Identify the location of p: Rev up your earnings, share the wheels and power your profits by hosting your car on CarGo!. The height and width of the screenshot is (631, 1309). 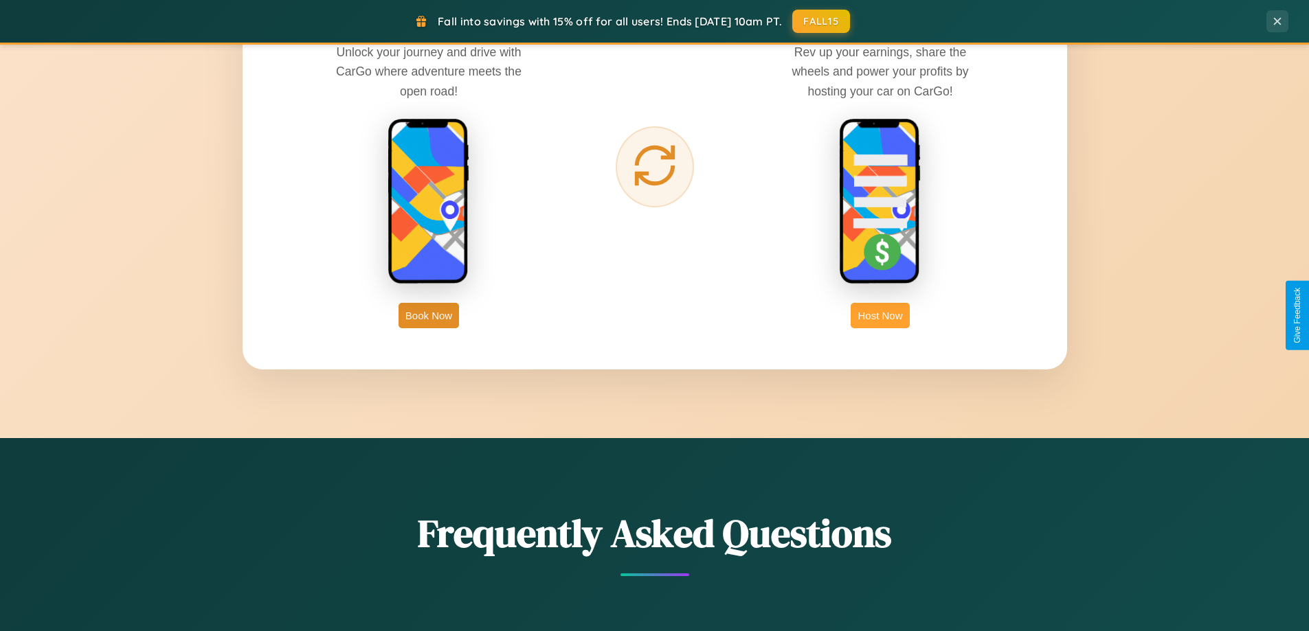
(880, 71).